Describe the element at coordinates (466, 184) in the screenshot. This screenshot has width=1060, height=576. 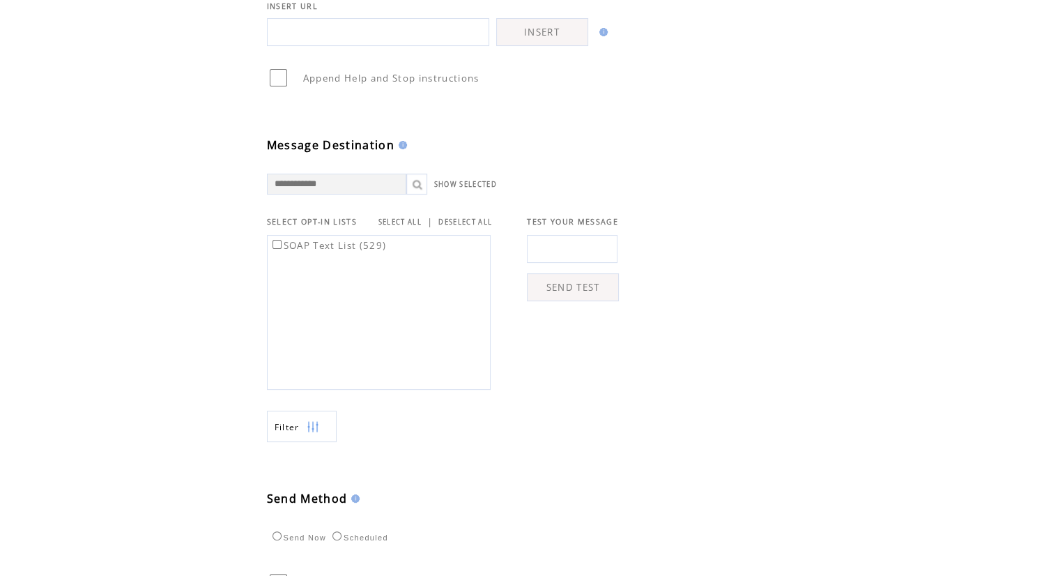
I see `a: SHOW SELECTED` at that location.